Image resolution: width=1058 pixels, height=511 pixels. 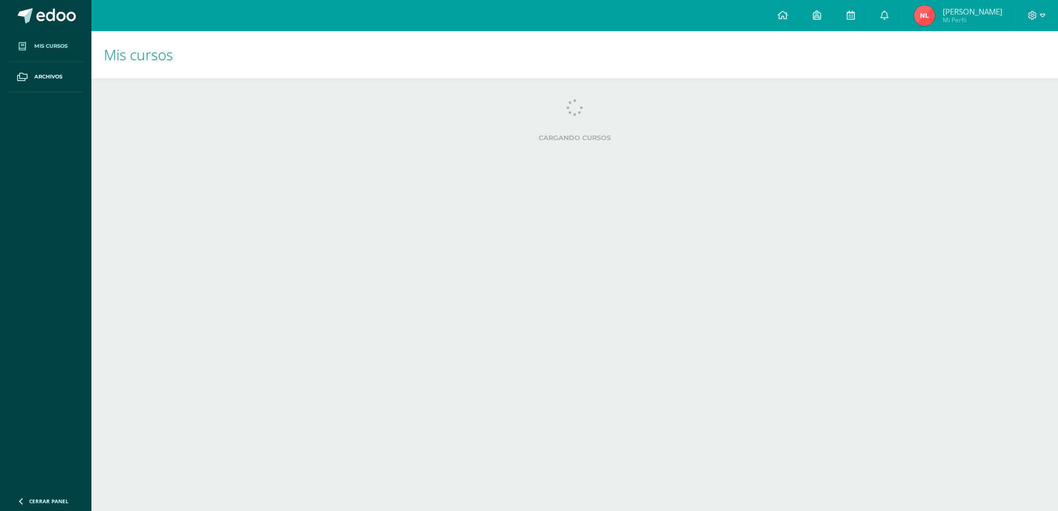 What do you see at coordinates (49, 501) in the screenshot?
I see `span: Cerrar panel` at bounding box center [49, 501].